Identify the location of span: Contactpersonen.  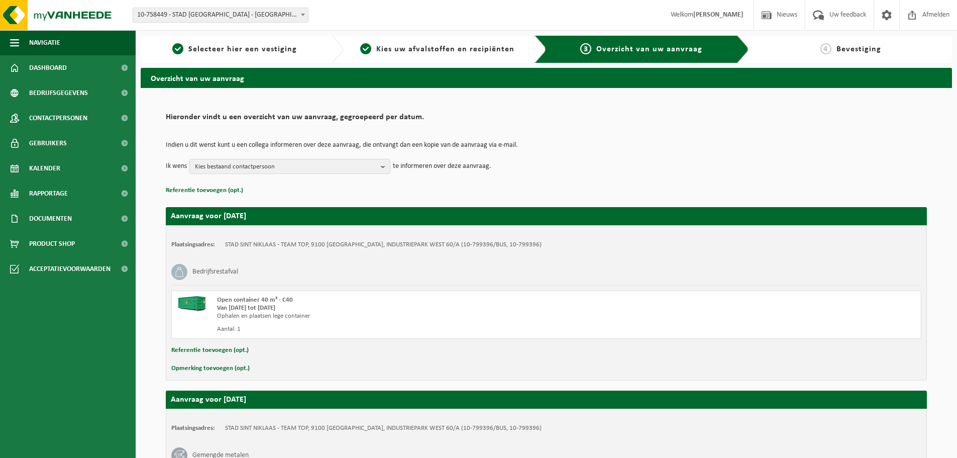
(58, 118).